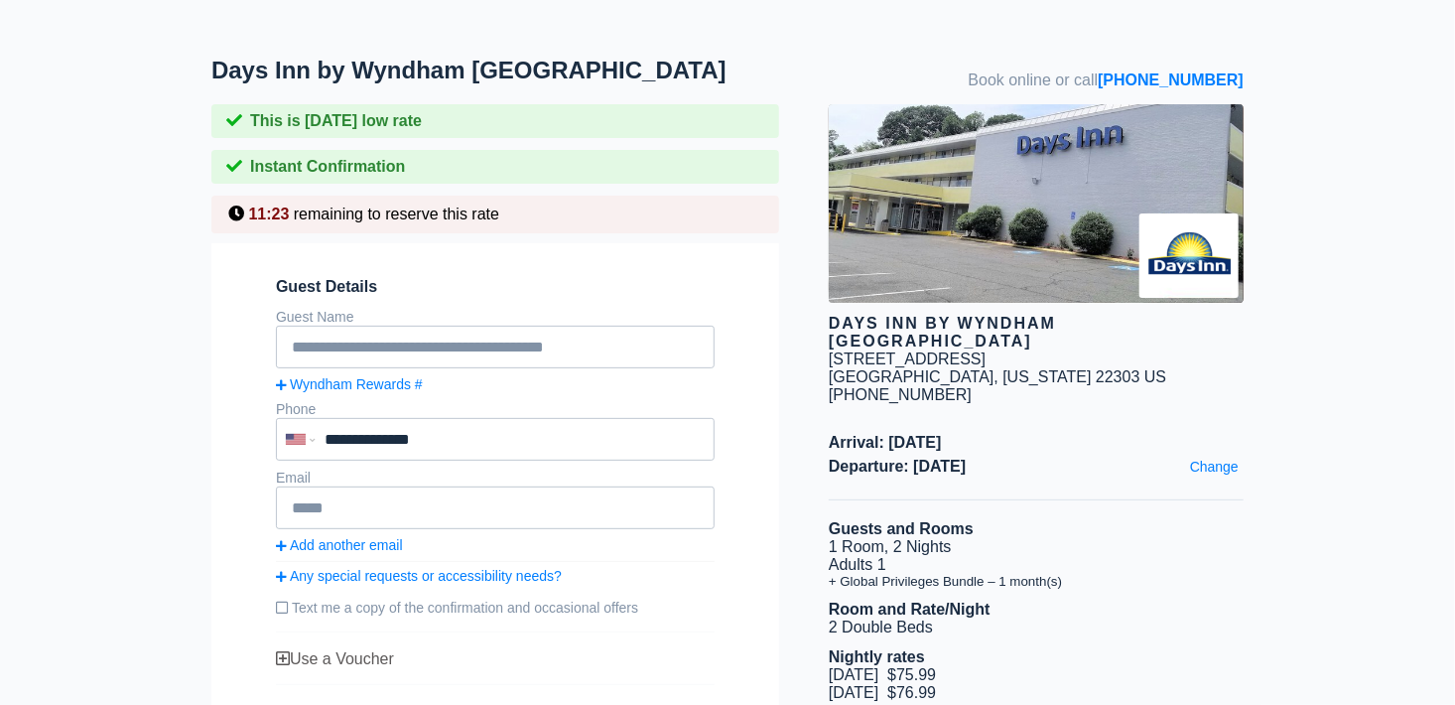  Describe the element at coordinates (495, 659) in the screenshot. I see `div: Use a Voucher` at that location.